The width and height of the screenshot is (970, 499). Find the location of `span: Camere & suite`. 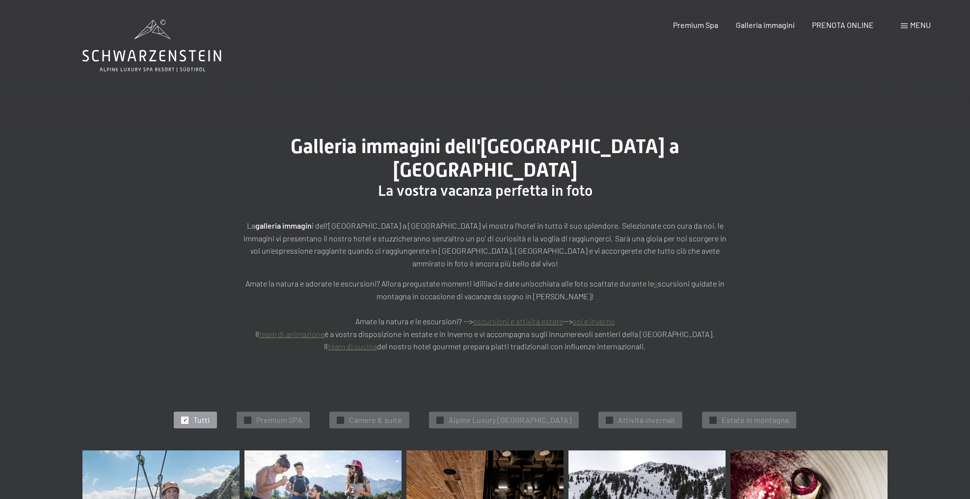

span: Camere & suite is located at coordinates (375, 420).